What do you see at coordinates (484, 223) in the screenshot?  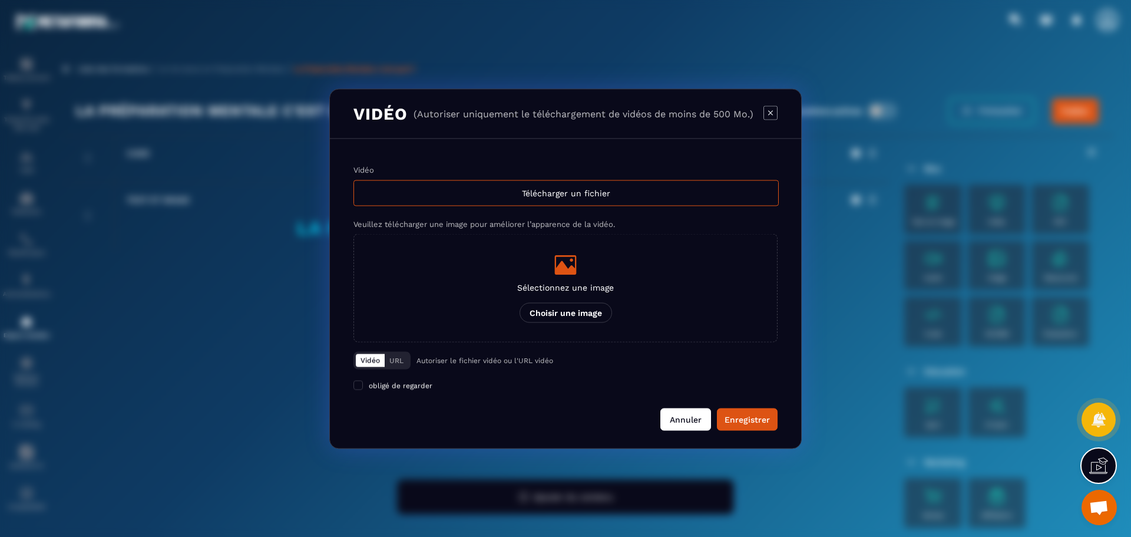 I see `label: Veuillez télécharger une image pour améliorer l’apparence de la vidéo.` at bounding box center [484, 223].